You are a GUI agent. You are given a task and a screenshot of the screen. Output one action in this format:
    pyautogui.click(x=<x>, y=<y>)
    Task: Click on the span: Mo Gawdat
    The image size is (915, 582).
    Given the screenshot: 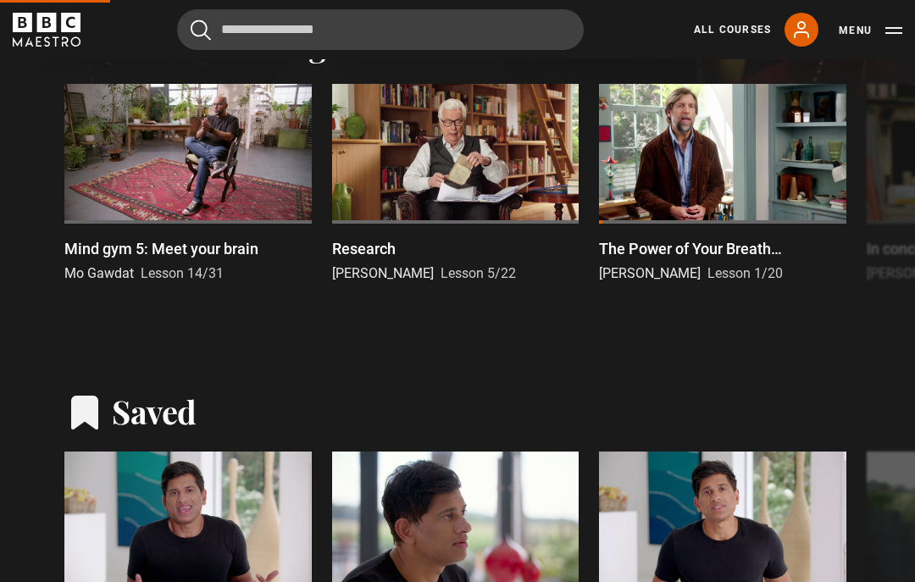 What is the action you would take?
    pyautogui.click(x=99, y=273)
    